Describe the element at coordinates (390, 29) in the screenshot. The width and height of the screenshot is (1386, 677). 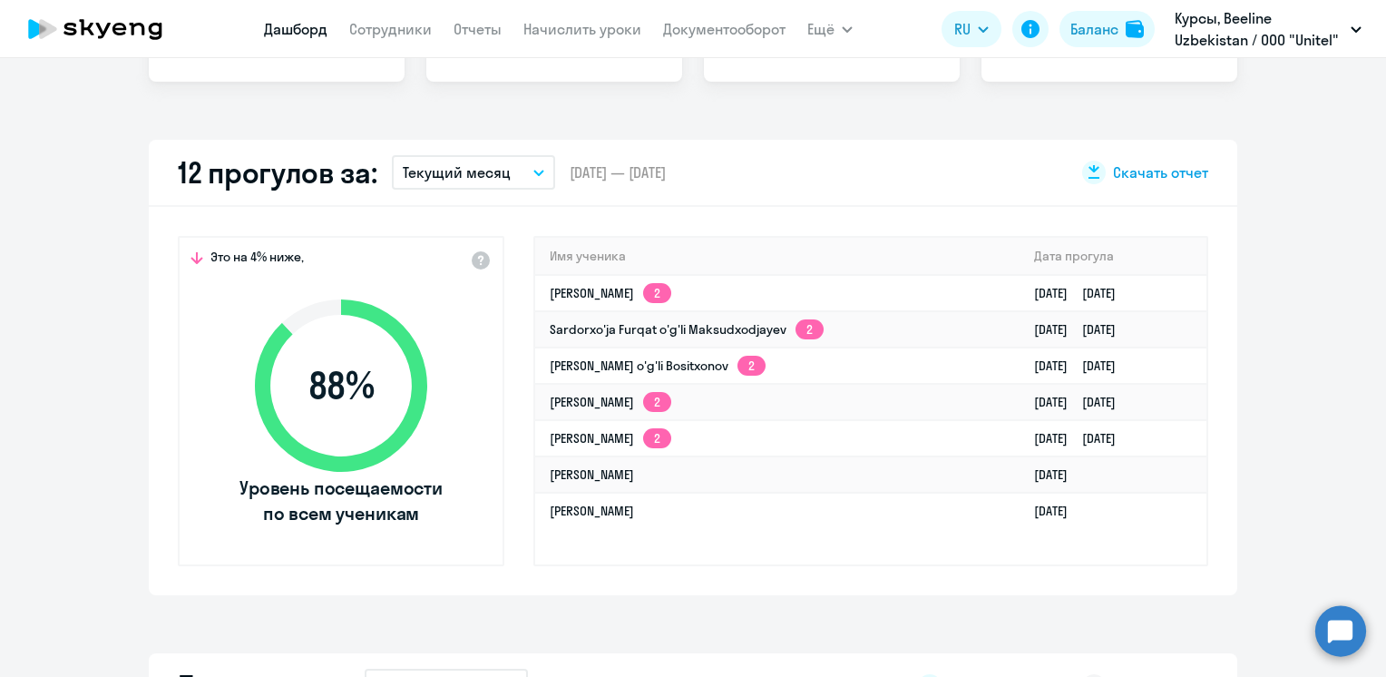
I see `a: Сотрудники` at that location.